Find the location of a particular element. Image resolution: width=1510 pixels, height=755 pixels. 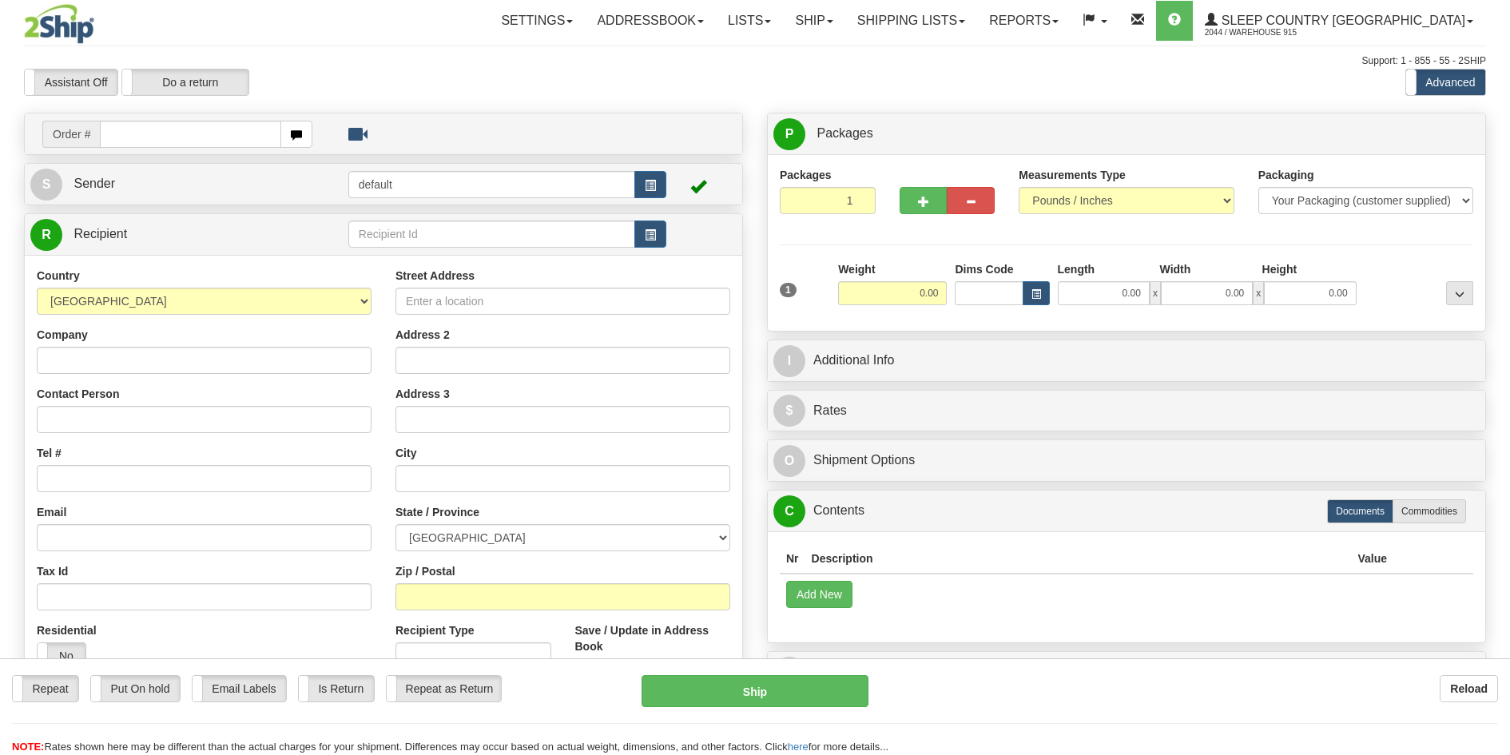

input: Sender Id is located at coordinates (491, 185).